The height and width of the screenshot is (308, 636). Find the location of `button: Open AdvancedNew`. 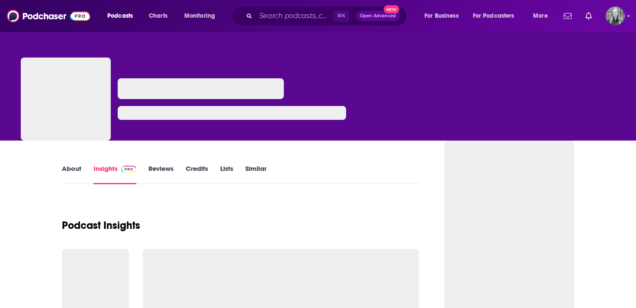

button: Open AdvancedNew is located at coordinates (378, 16).